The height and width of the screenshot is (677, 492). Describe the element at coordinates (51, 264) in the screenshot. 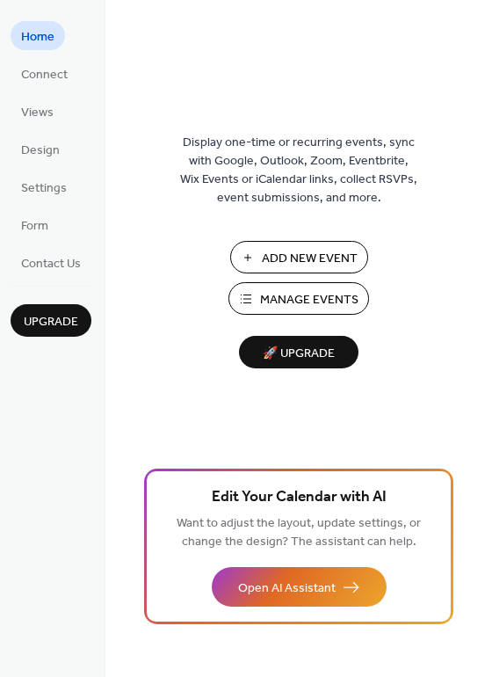

I see `span: Contact Us` at that location.